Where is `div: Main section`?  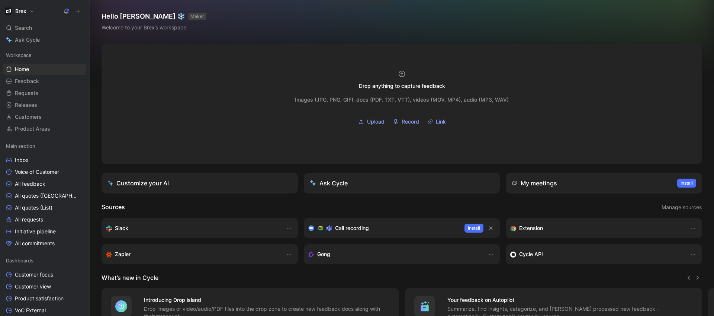 div: Main section is located at coordinates (45, 146).